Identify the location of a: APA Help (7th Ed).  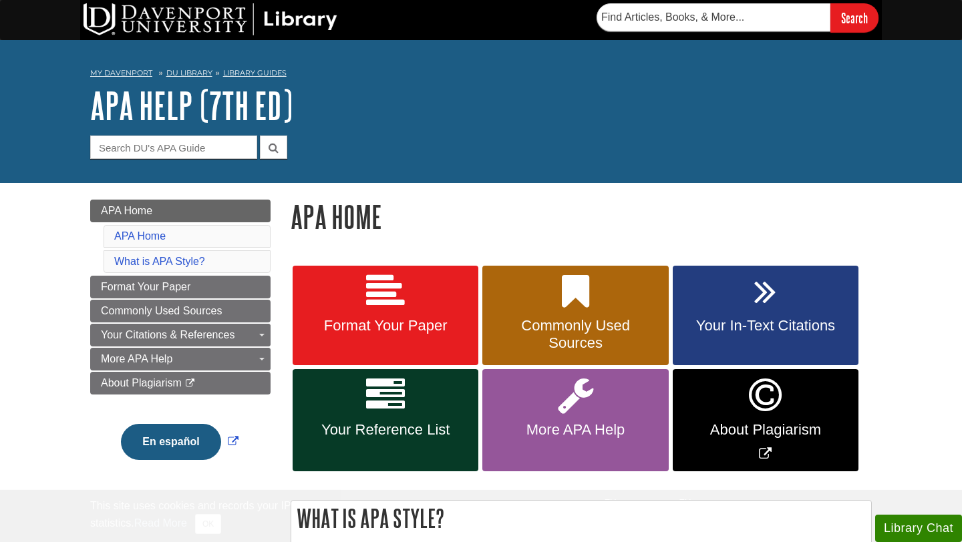
(191, 106).